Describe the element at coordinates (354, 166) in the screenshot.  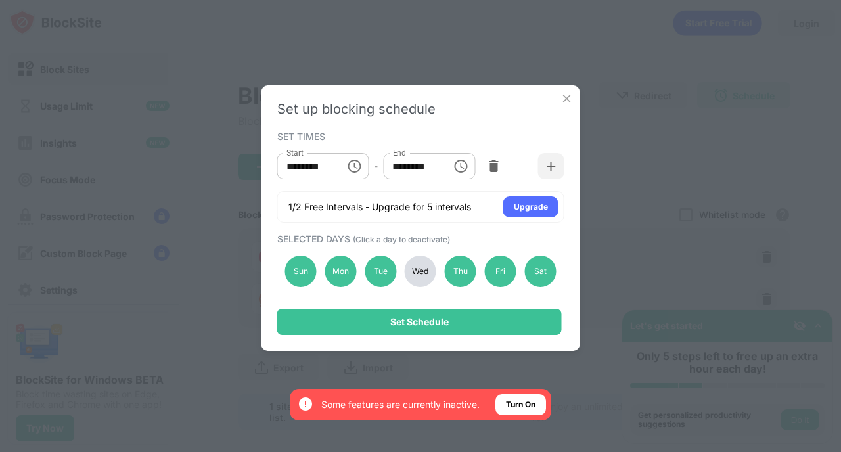
I see `button: Choose time, selected time is 12:30 AM` at that location.